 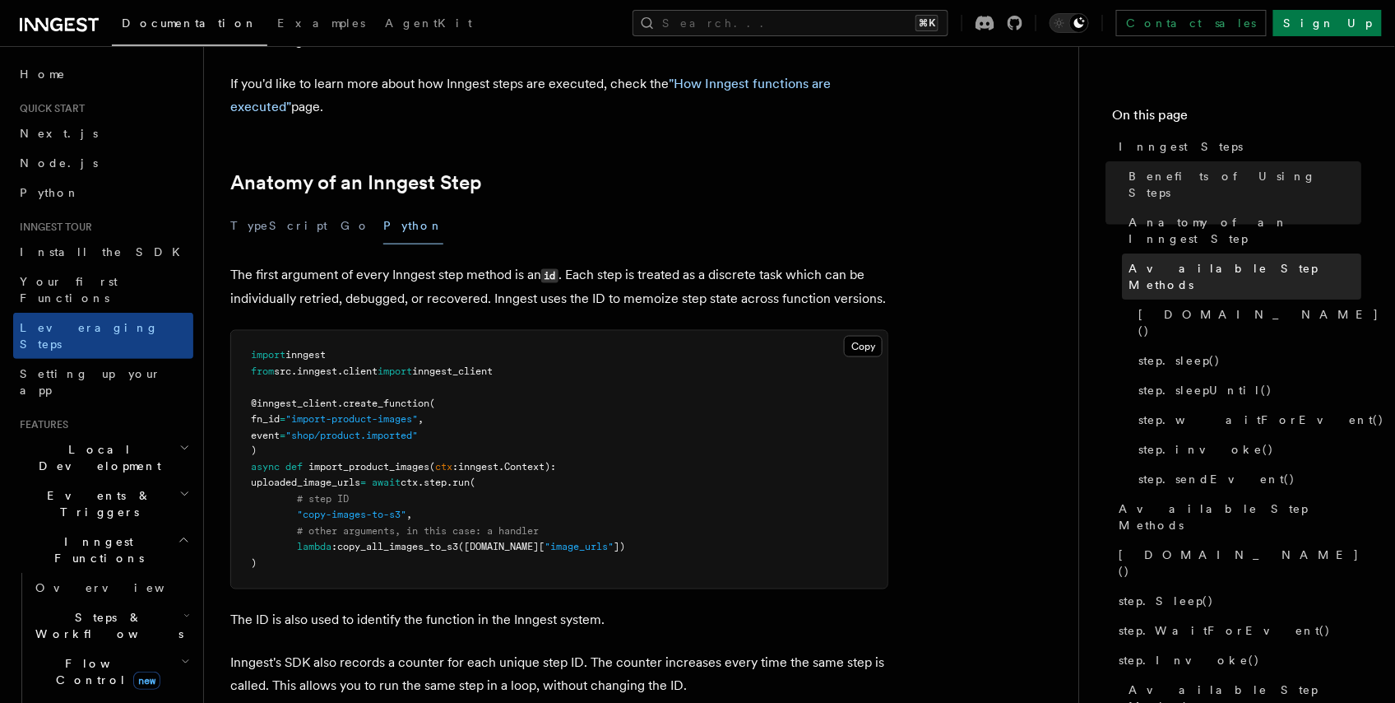 What do you see at coordinates (435, 483) in the screenshot?
I see `span: step` at bounding box center [435, 483].